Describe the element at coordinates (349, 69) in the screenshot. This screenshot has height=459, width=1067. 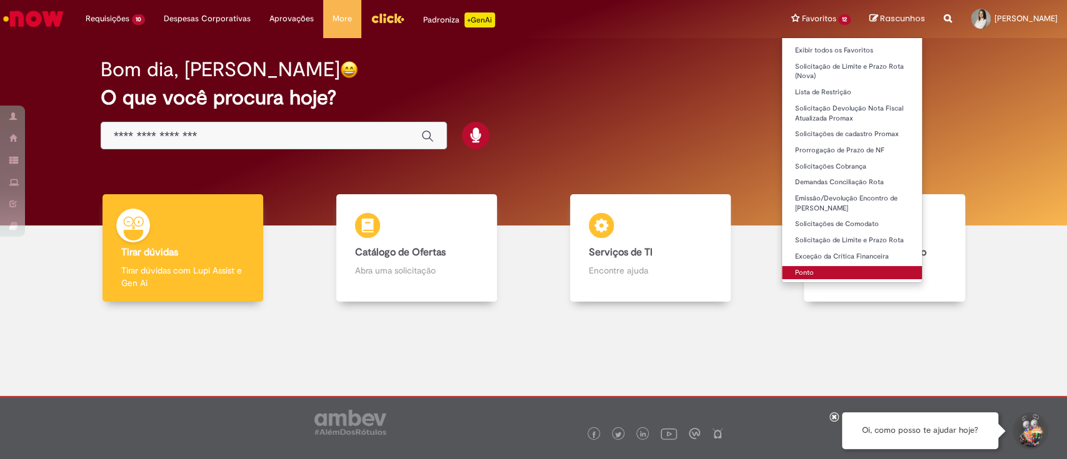
I see `img: happy-face.png` at that location.